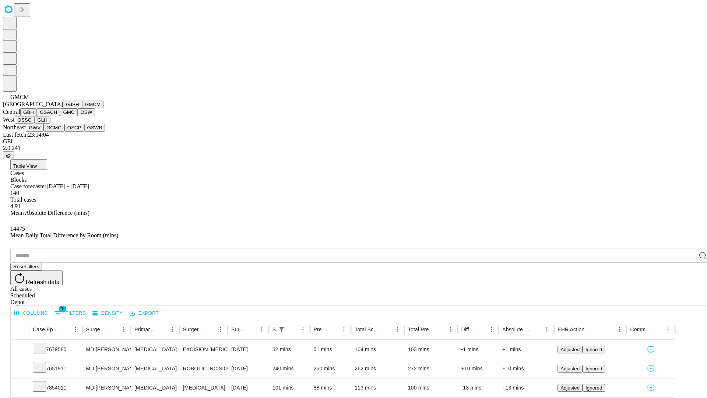 The height and width of the screenshot is (398, 707). I want to click on button: Select columns, so click(31, 313).